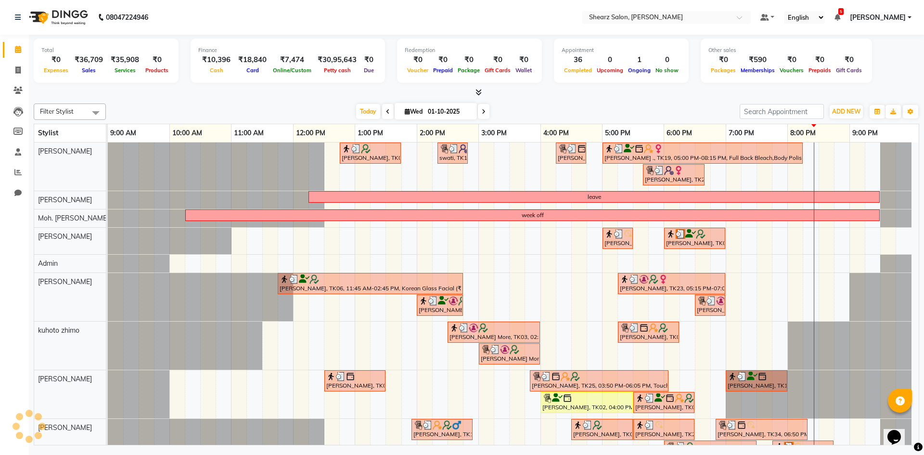  I want to click on div: ₹10,396, so click(216, 60).